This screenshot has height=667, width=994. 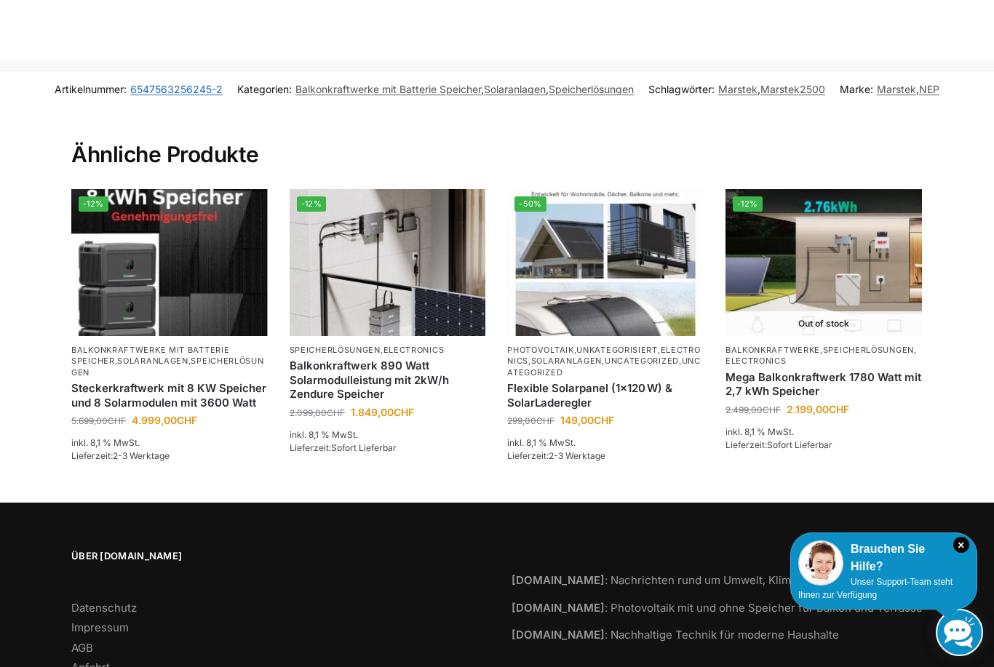 I want to click on a: Mega Balkonkraftwerk 1780 Watt mit 2,7 kWh Speicher, so click(x=824, y=384).